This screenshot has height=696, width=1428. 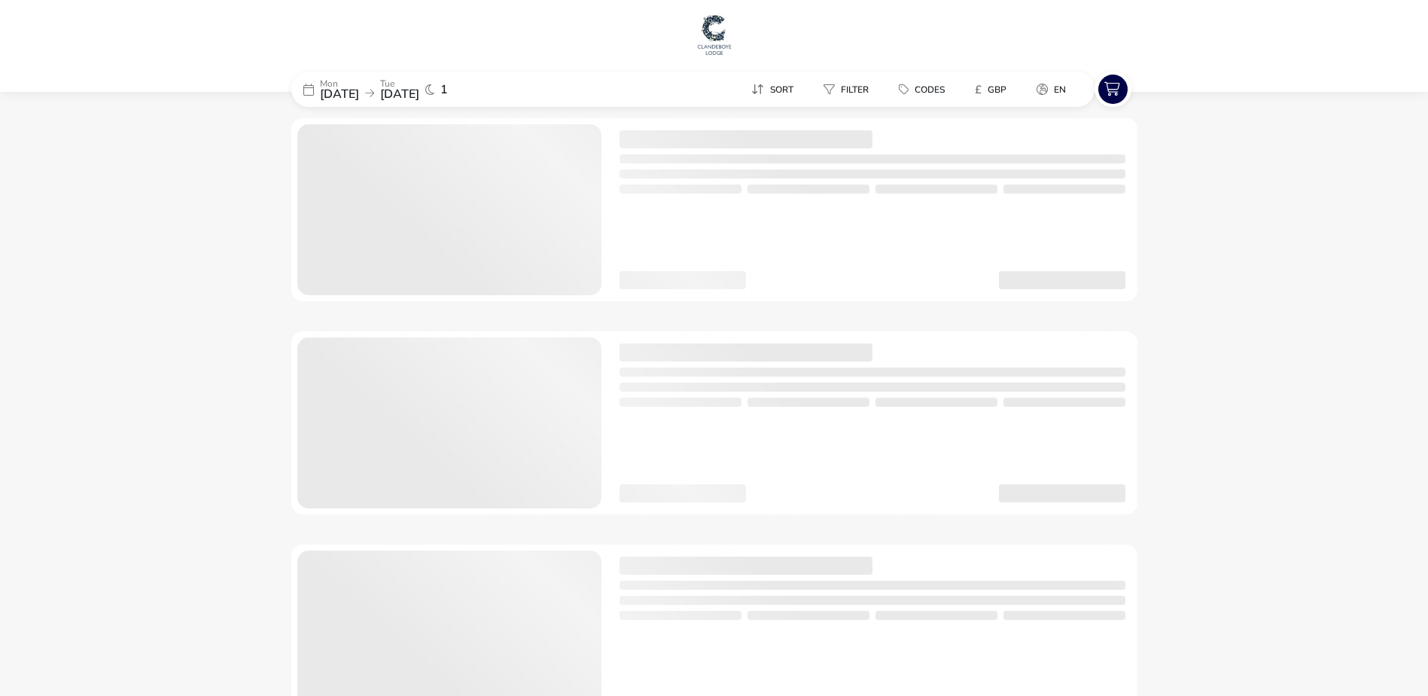 I want to click on button: Filter, so click(x=846, y=89).